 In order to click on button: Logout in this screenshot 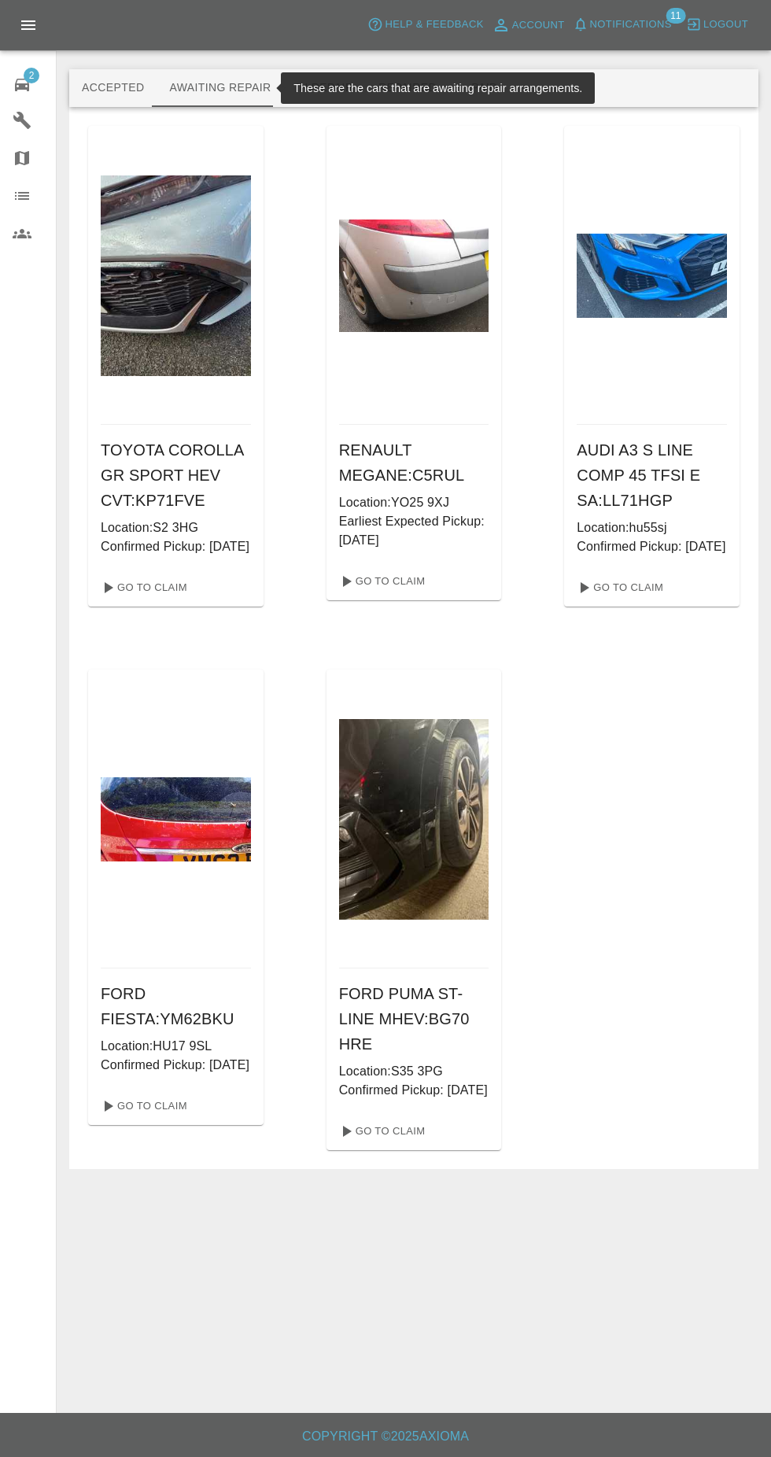, I will do `click(717, 24)`.